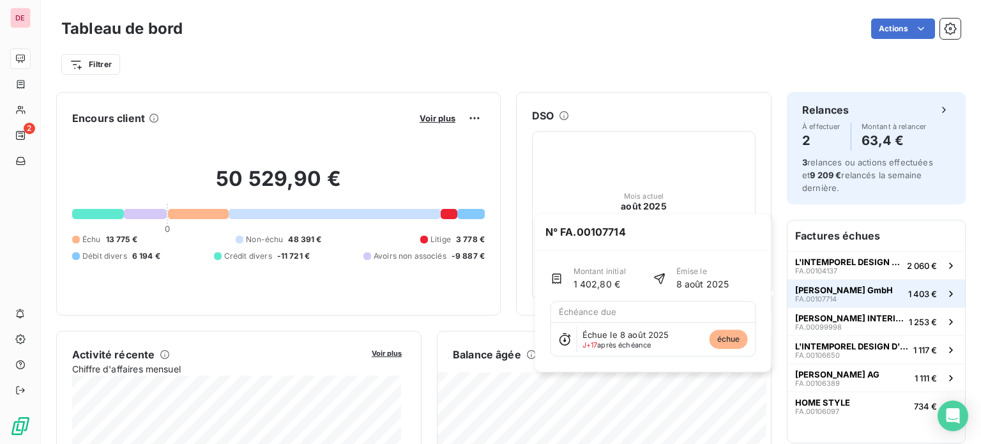 The width and height of the screenshot is (981, 444). I want to click on span: J+17, so click(590, 345).